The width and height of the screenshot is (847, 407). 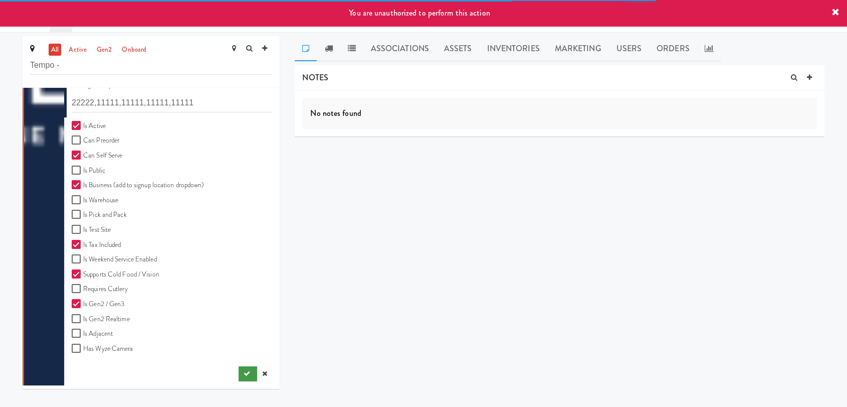 I want to click on input: Is Public, so click(x=77, y=170).